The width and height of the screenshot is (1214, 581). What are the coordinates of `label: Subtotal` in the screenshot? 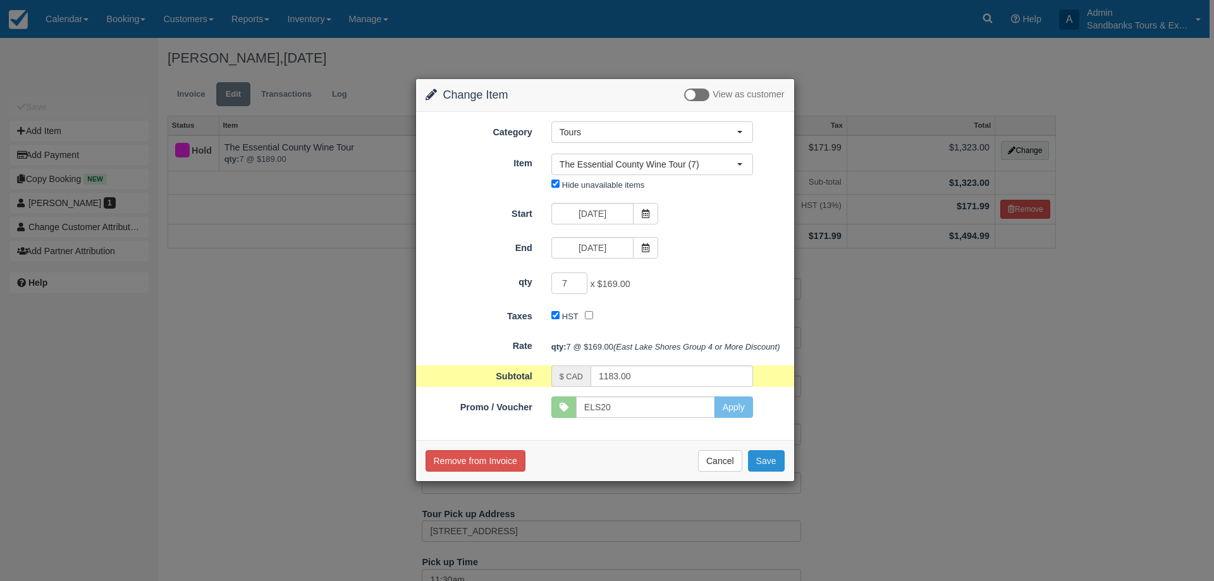 It's located at (479, 374).